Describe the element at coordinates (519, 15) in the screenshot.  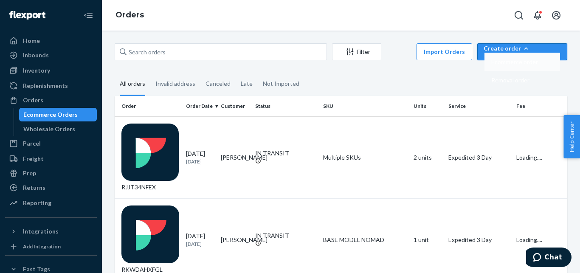
I see `button: Open Search Box` at that location.